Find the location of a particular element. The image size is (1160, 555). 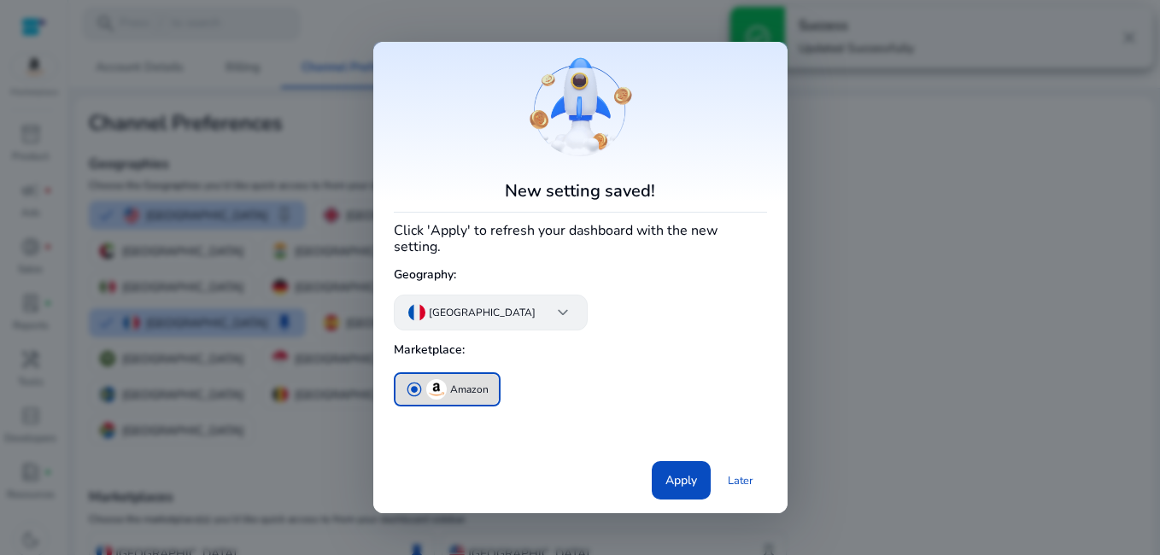

span: Apply is located at coordinates (681, 480).